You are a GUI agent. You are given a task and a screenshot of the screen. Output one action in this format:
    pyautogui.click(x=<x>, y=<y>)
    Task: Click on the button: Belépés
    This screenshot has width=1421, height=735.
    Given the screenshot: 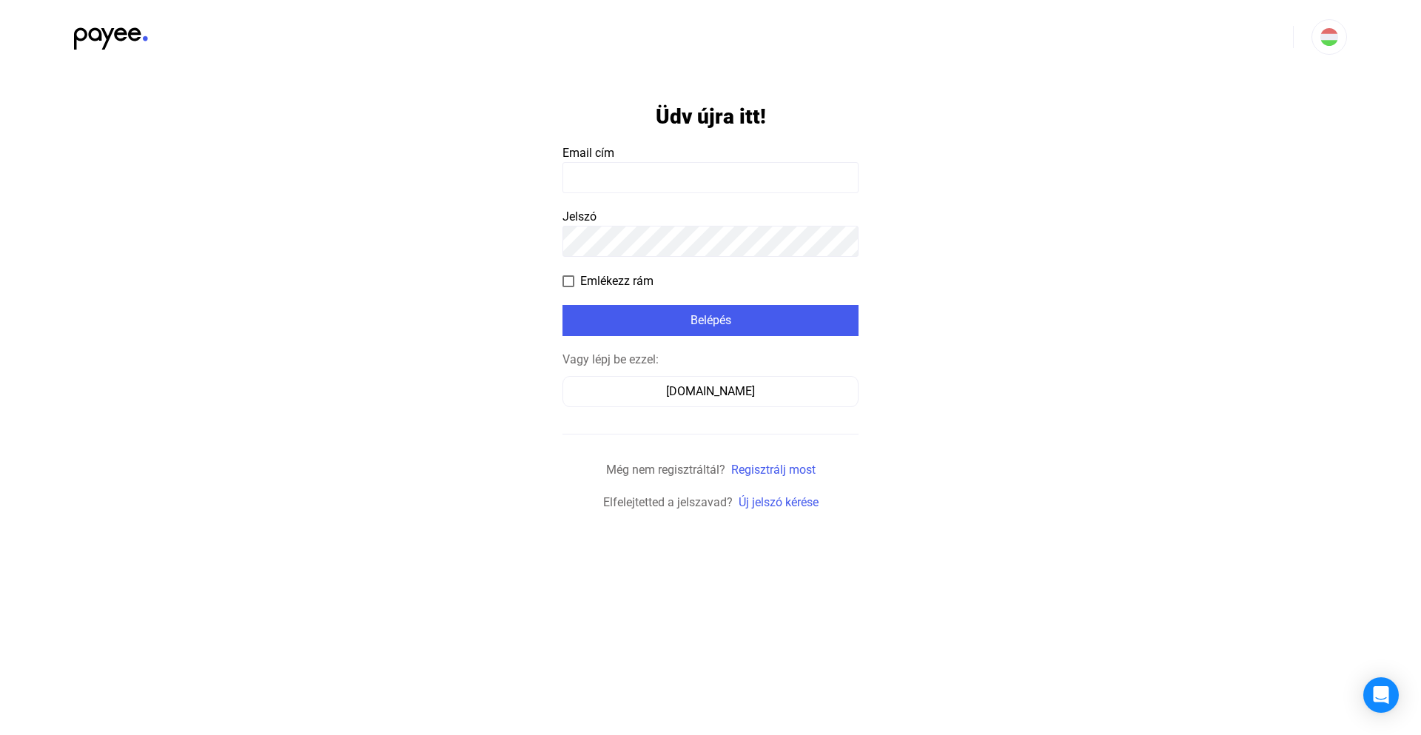 What is the action you would take?
    pyautogui.click(x=710, y=320)
    